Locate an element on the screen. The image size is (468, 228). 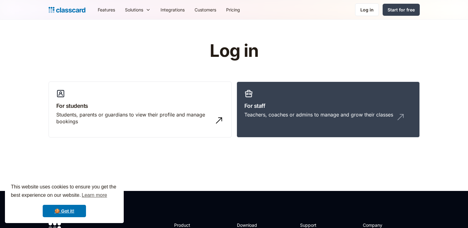
a: learn more about cookies is located at coordinates (94, 195).